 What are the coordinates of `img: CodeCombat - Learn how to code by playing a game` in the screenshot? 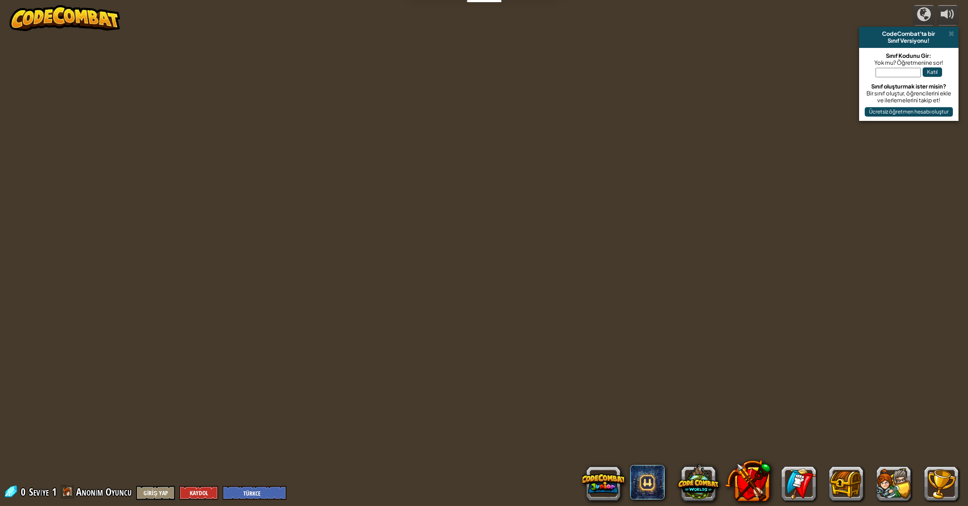 It's located at (65, 18).